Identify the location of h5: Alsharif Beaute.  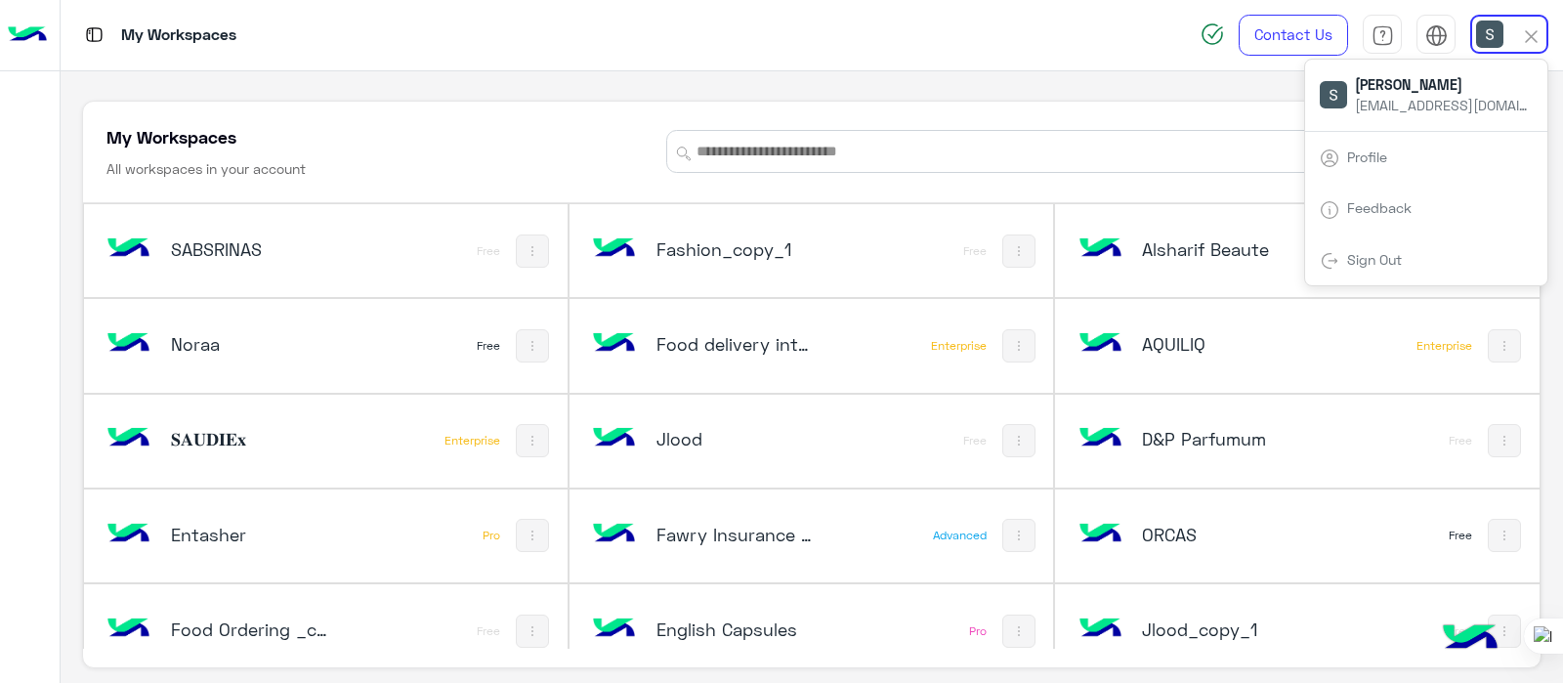
(1222, 249).